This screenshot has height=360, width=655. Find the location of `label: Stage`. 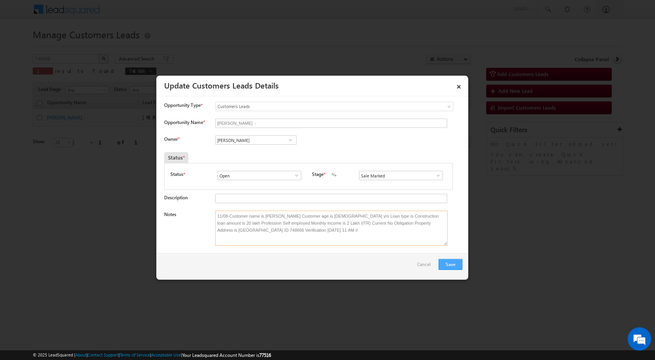

label: Stage is located at coordinates (318, 174).